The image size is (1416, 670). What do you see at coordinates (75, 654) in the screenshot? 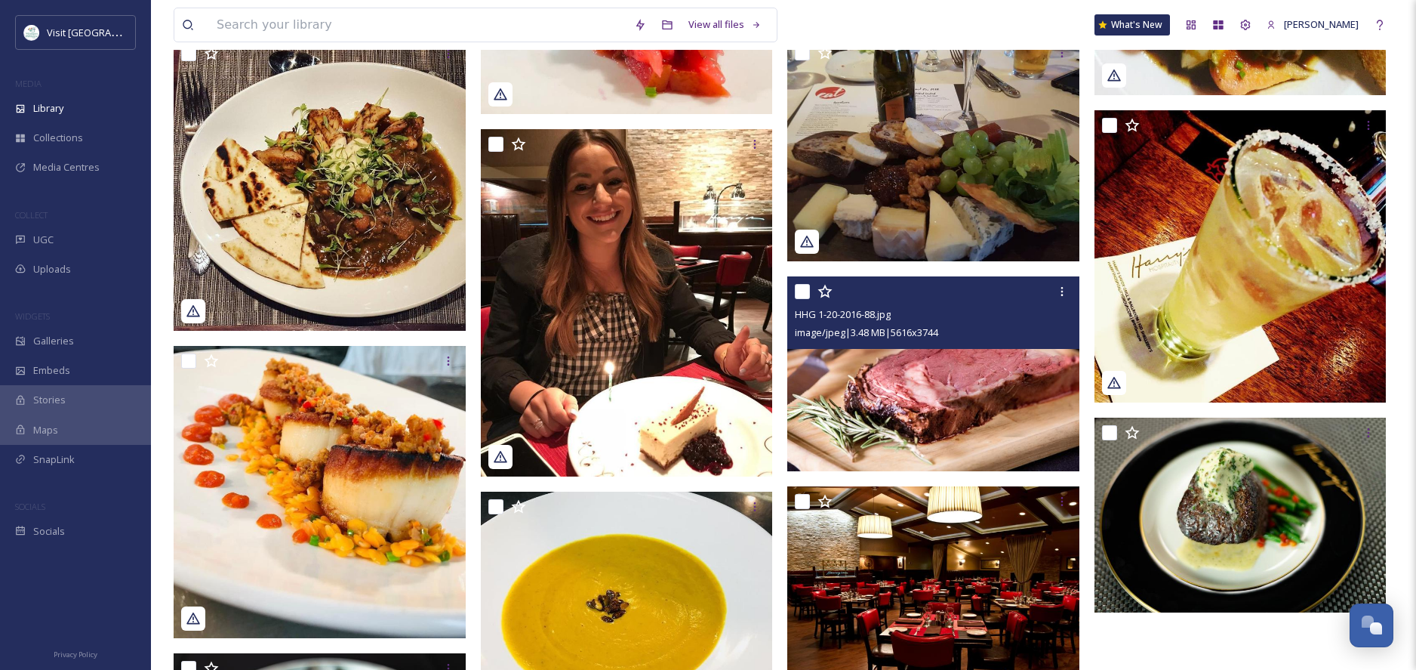
I see `span: Privacy Policy` at bounding box center [75, 654].